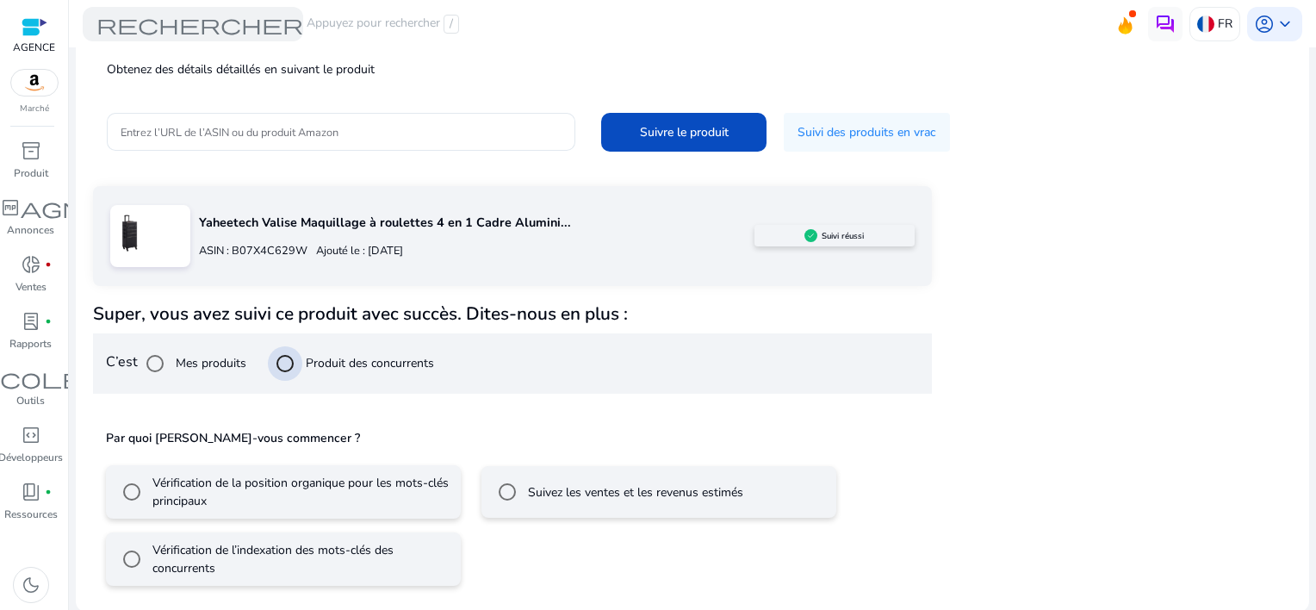 The width and height of the screenshot is (1316, 610). What do you see at coordinates (31, 287) in the screenshot?
I see `p: Ventes` at bounding box center [31, 287].